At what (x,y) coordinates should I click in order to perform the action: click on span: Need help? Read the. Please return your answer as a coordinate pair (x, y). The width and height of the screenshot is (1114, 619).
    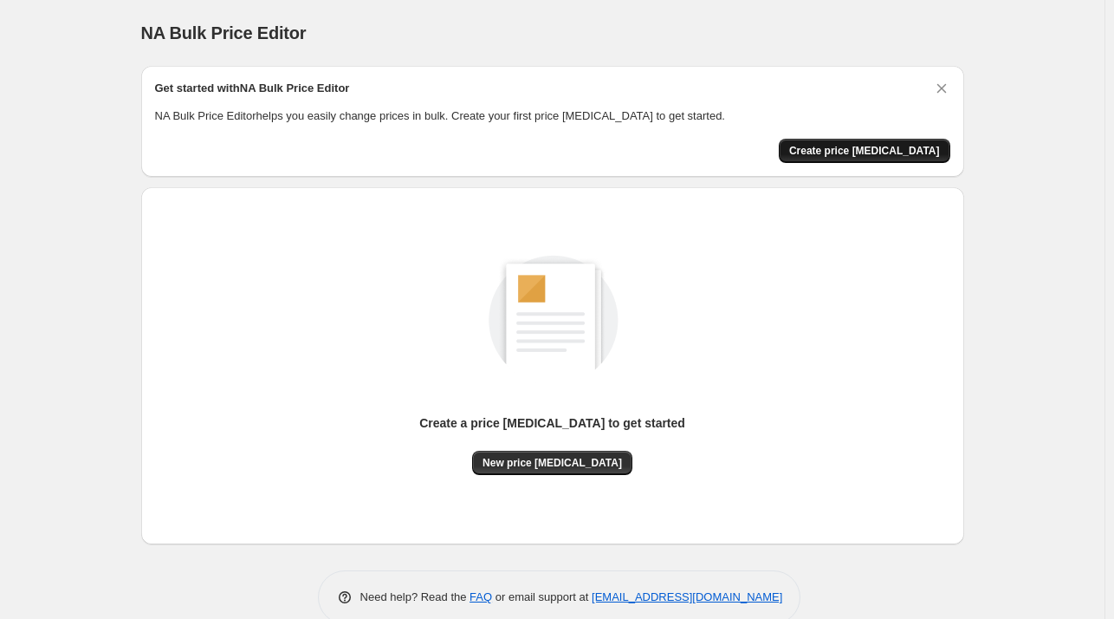
    Looking at the image, I should click on (415, 596).